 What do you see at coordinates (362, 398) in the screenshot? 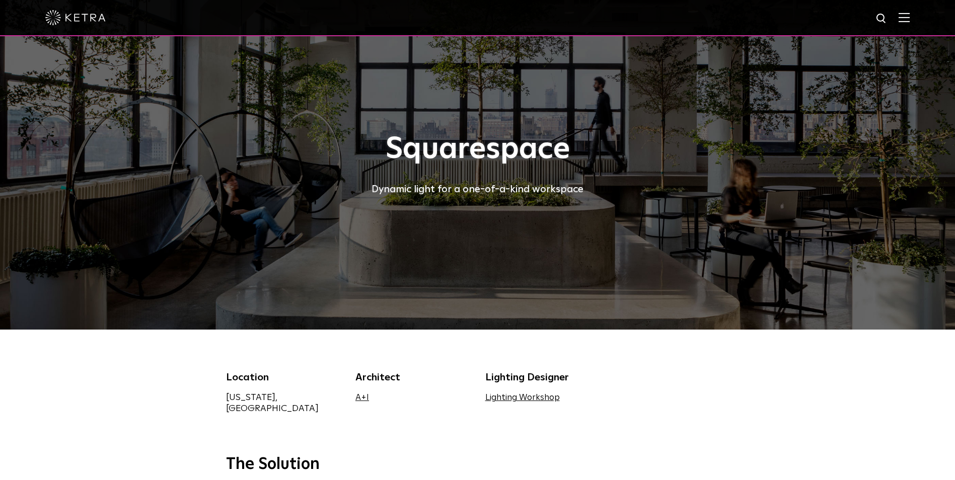
I see `a: A+I` at bounding box center [362, 398].